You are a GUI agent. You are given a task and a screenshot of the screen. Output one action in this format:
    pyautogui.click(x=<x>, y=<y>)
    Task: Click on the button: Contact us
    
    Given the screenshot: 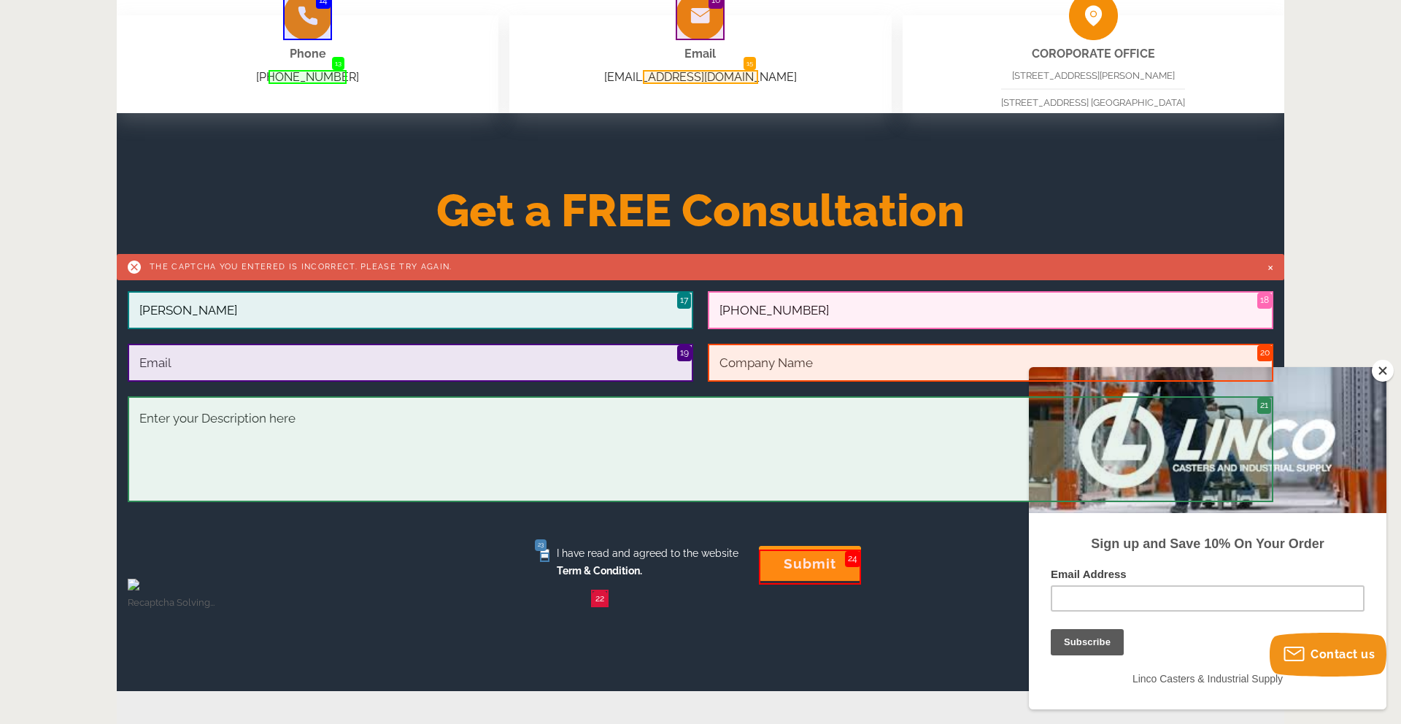 What is the action you would take?
    pyautogui.click(x=1328, y=655)
    